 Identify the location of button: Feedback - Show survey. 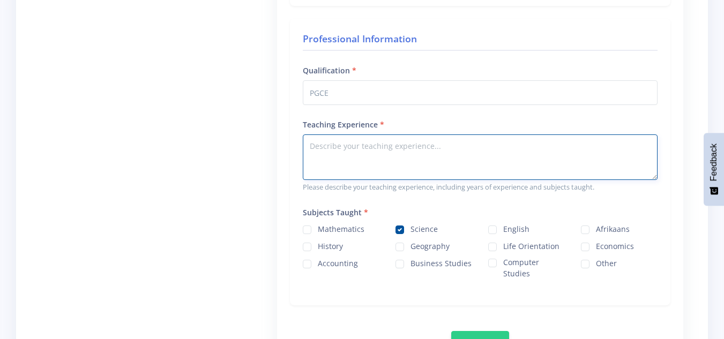
(714, 169).